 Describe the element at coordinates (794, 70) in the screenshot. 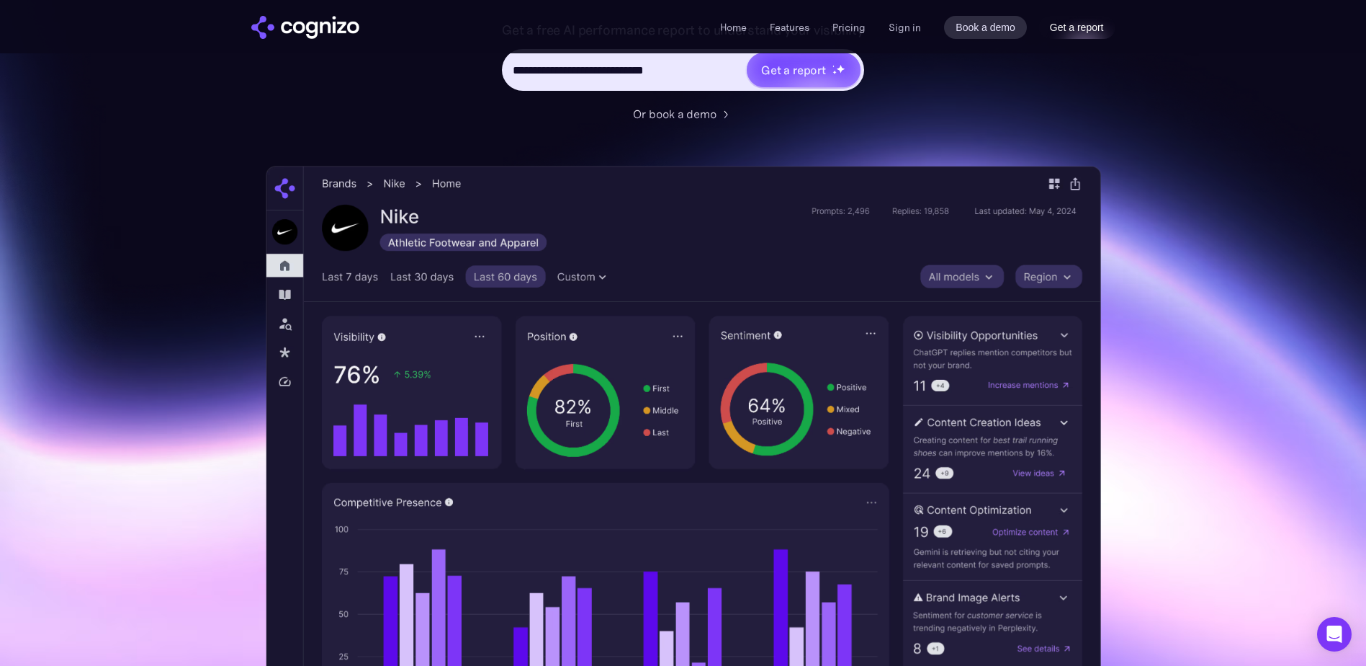

I see `div: Get a report` at that location.